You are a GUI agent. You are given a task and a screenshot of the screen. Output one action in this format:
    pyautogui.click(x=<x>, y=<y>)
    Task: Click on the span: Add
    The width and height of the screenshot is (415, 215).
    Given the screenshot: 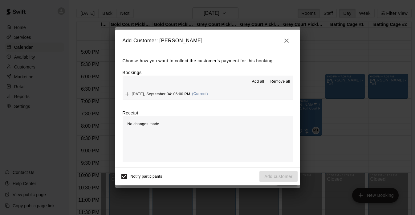 What is the action you would take?
    pyautogui.click(x=127, y=93)
    